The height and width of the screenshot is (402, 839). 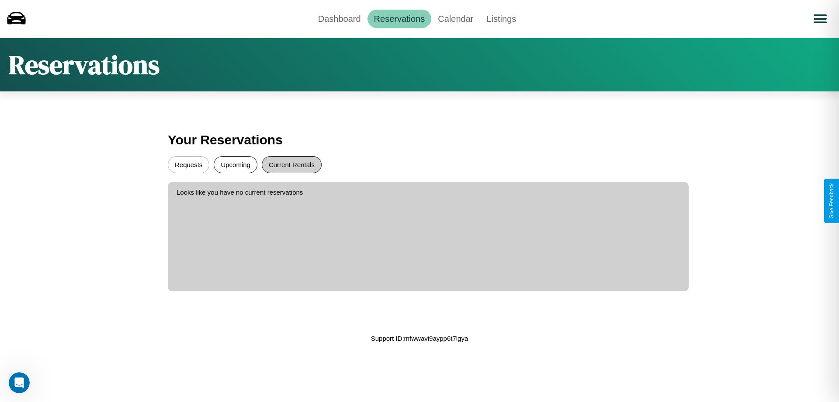 I want to click on a: Reservations, so click(x=399, y=19).